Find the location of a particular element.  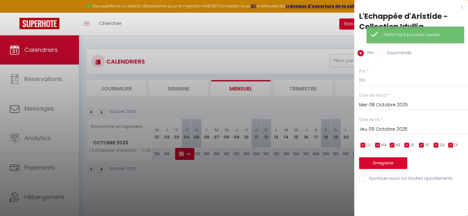

button: Ouvrir le widget de chat LiveChat is located at coordinates (15, 12).